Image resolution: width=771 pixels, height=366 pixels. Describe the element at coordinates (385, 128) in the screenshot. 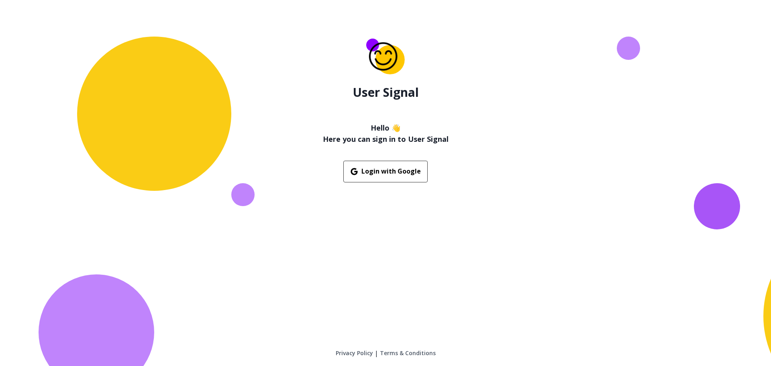

I see `h3: Hello 👋` at that location.